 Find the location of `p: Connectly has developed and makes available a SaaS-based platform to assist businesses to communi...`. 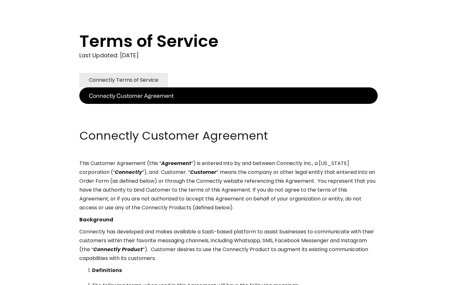

p: Connectly has developed and makes available a SaaS-based platform to assist businesses to communi... is located at coordinates (228, 245).